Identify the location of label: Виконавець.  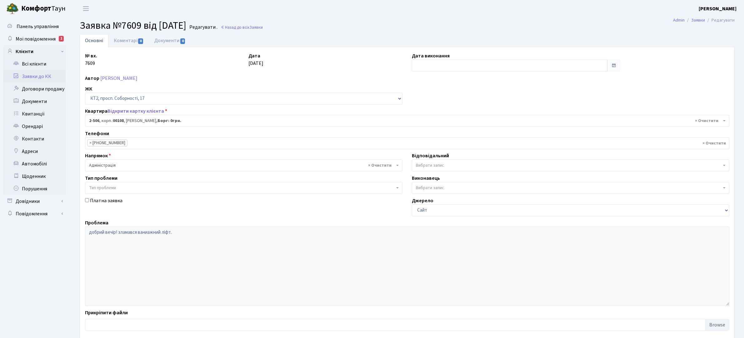
(426, 178).